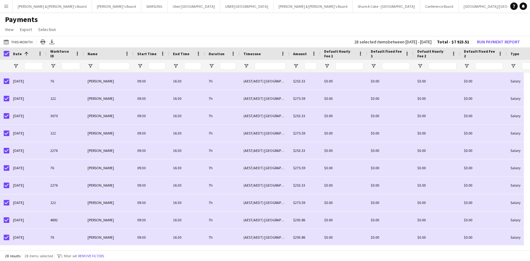 This screenshot has height=261, width=530. I want to click on input: Default Fixed Fee 2 Filter Input, so click(489, 66).